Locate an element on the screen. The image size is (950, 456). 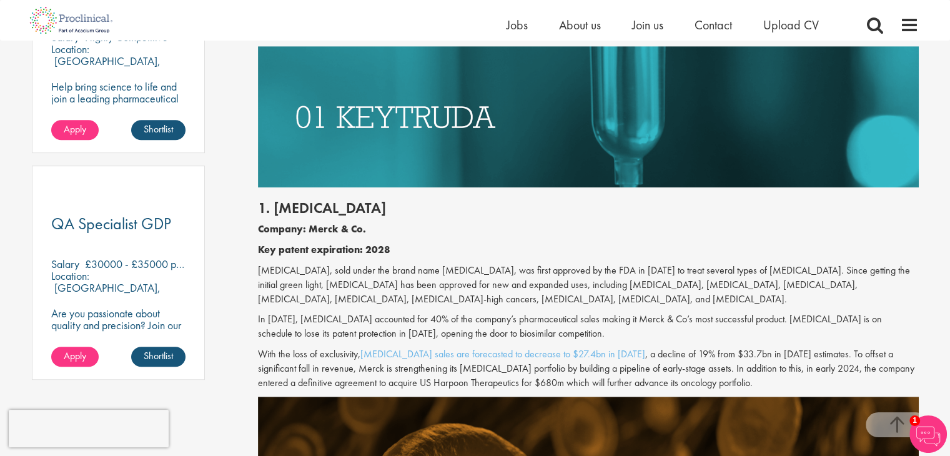
a: Contact is located at coordinates (713, 25).